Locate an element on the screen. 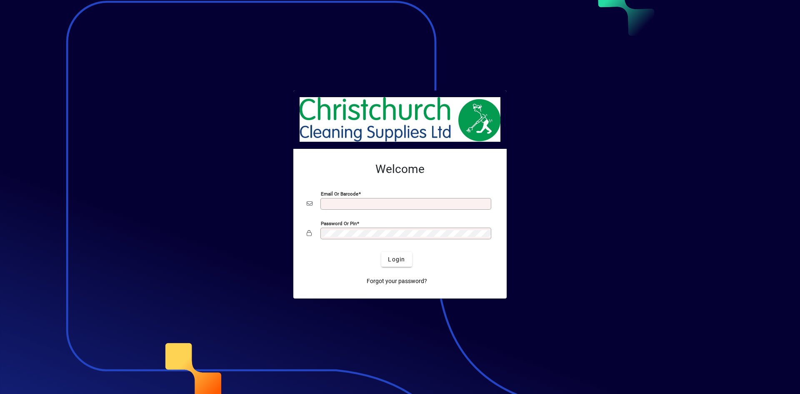 The image size is (800, 394). mat-label: Password or Pin is located at coordinates (339, 223).